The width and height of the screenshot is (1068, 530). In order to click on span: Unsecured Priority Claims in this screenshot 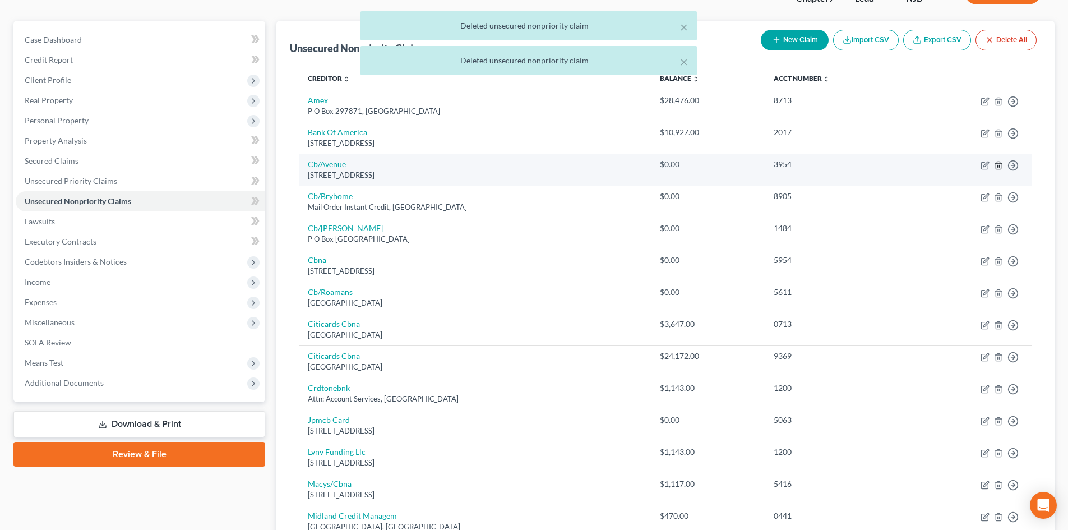, I will do `click(71, 181)`.